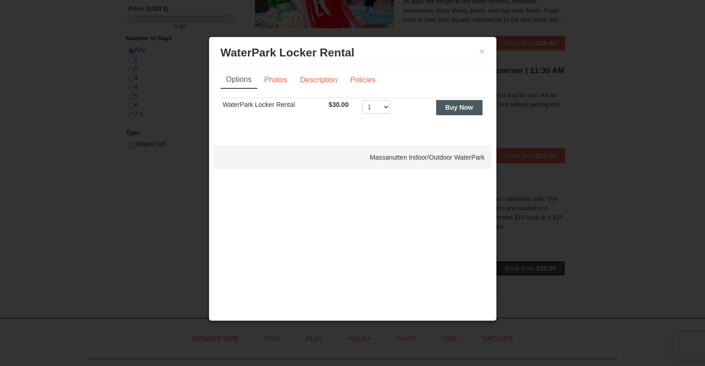 The image size is (705, 366). What do you see at coordinates (239, 80) in the screenshot?
I see `a: Options` at bounding box center [239, 80].